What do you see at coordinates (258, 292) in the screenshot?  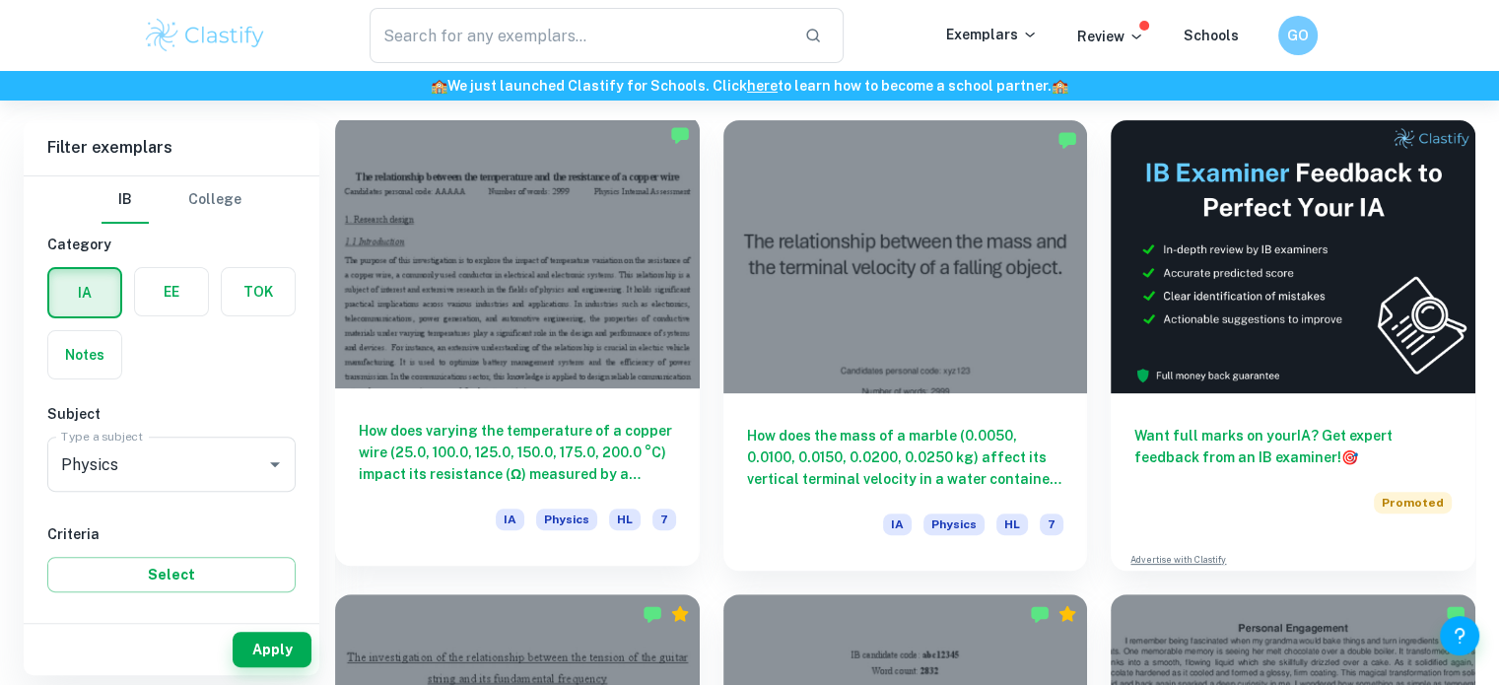 I see `button: TOK` at bounding box center [258, 292].